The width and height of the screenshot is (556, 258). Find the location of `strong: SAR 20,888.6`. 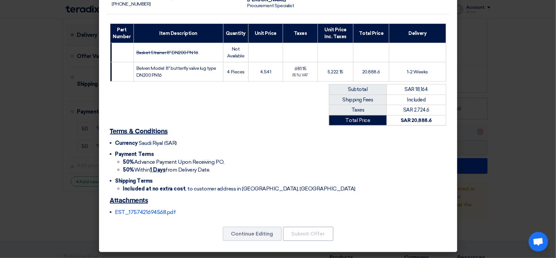

strong: SAR 20,888.6 is located at coordinates (416, 120).